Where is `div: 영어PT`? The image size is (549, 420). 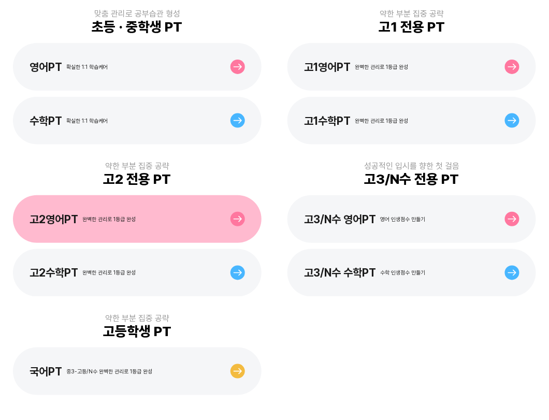 div: 영어PT is located at coordinates (46, 67).